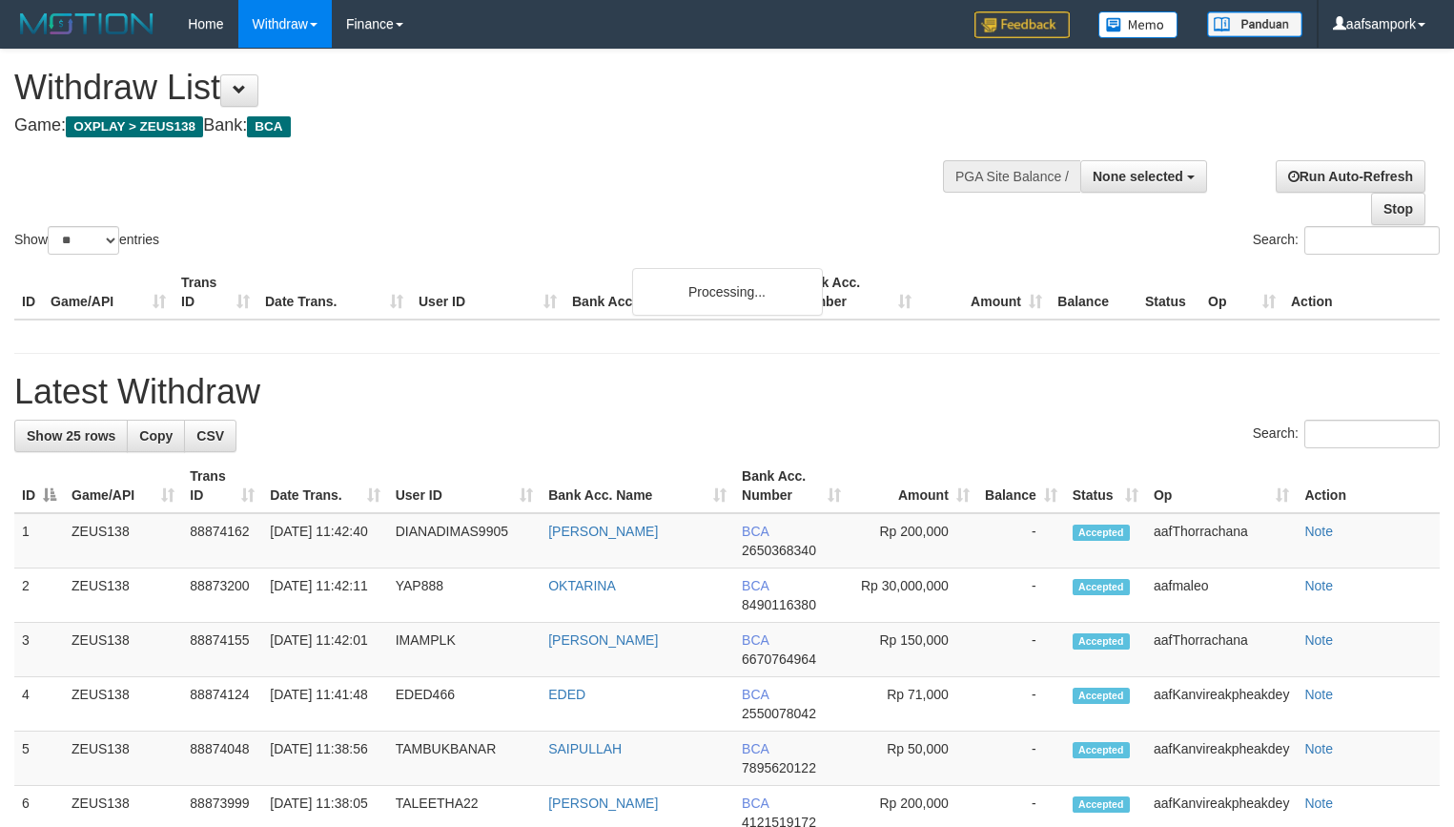 The width and height of the screenshot is (1454, 827). I want to click on span: Copy 2650368340 to clipboard, so click(779, 550).